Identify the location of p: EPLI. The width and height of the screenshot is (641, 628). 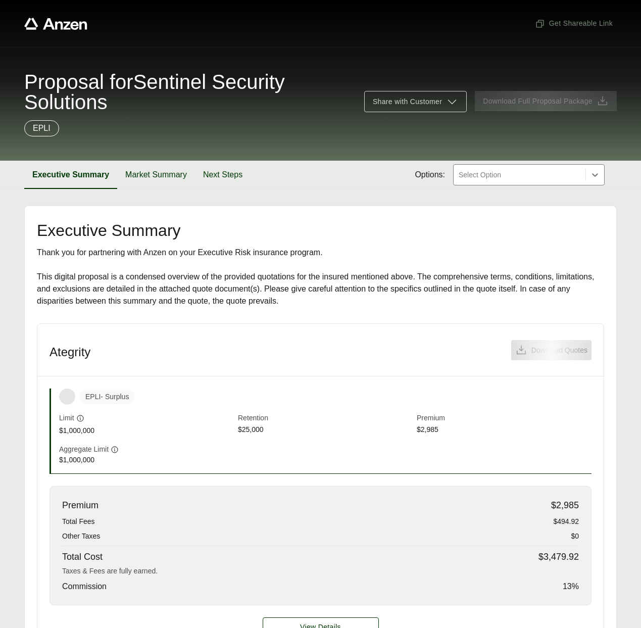
(41, 128).